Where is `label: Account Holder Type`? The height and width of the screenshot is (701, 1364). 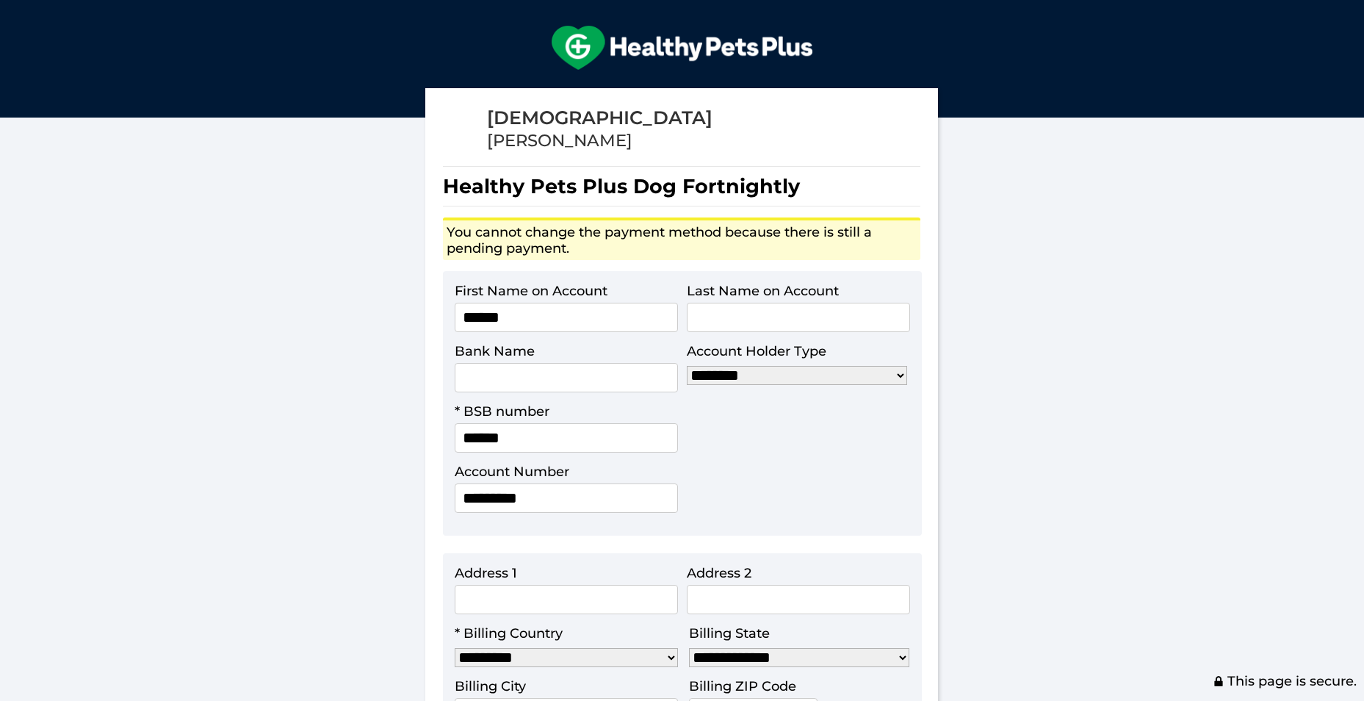
label: Account Holder Type is located at coordinates (756, 351).